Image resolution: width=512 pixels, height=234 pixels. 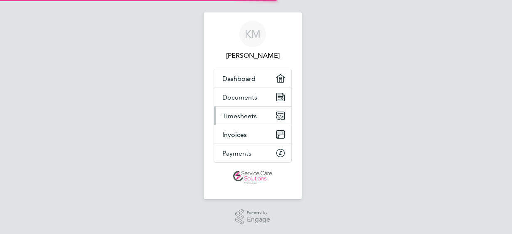 What do you see at coordinates (253, 106) in the screenshot?
I see `nav: Main navigation` at bounding box center [253, 106].